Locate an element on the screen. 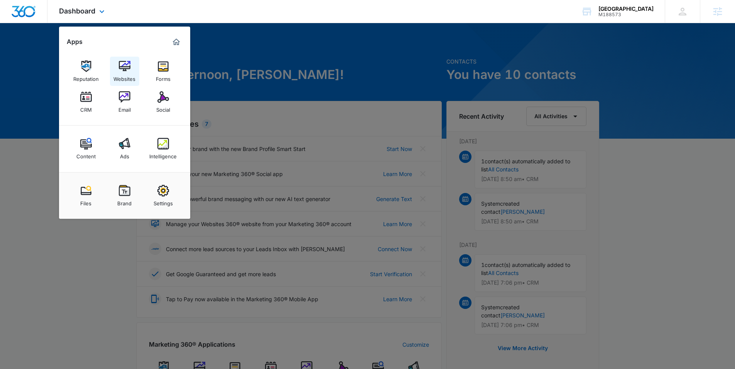 This screenshot has width=735, height=369. a: Forms is located at coordinates (163, 71).